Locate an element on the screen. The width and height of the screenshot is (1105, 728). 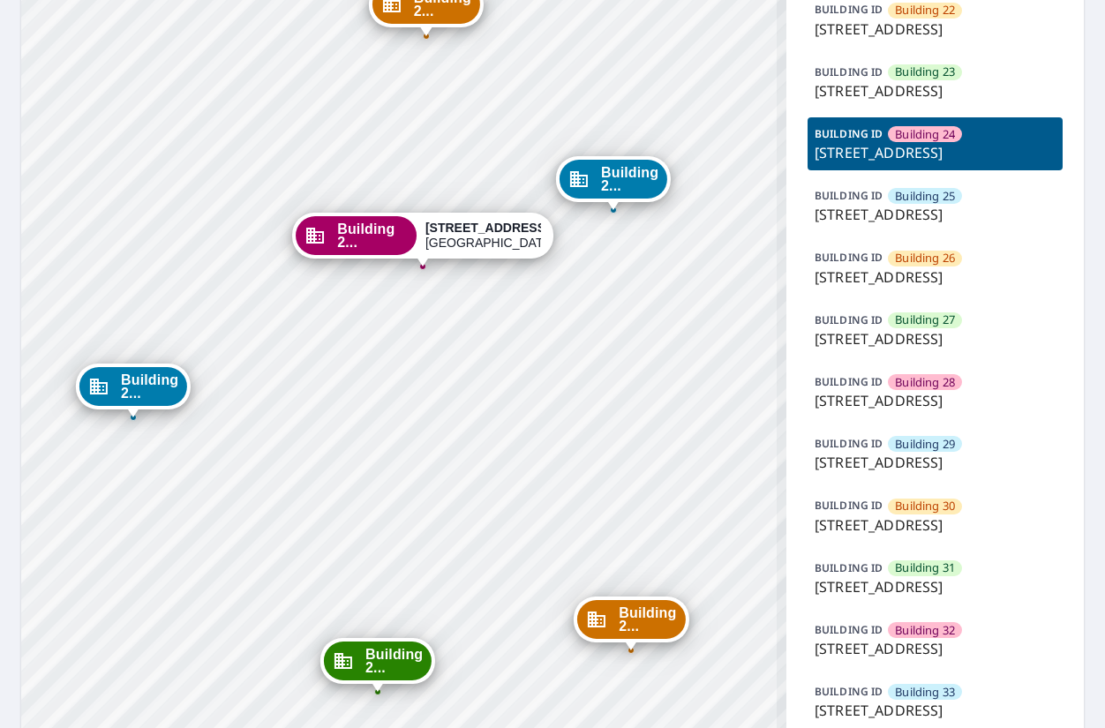
div: Dropped pin, building Building 24, Commercial property, 7627 East 37th Street North Wichita, KS 6... is located at coordinates (423, 240).